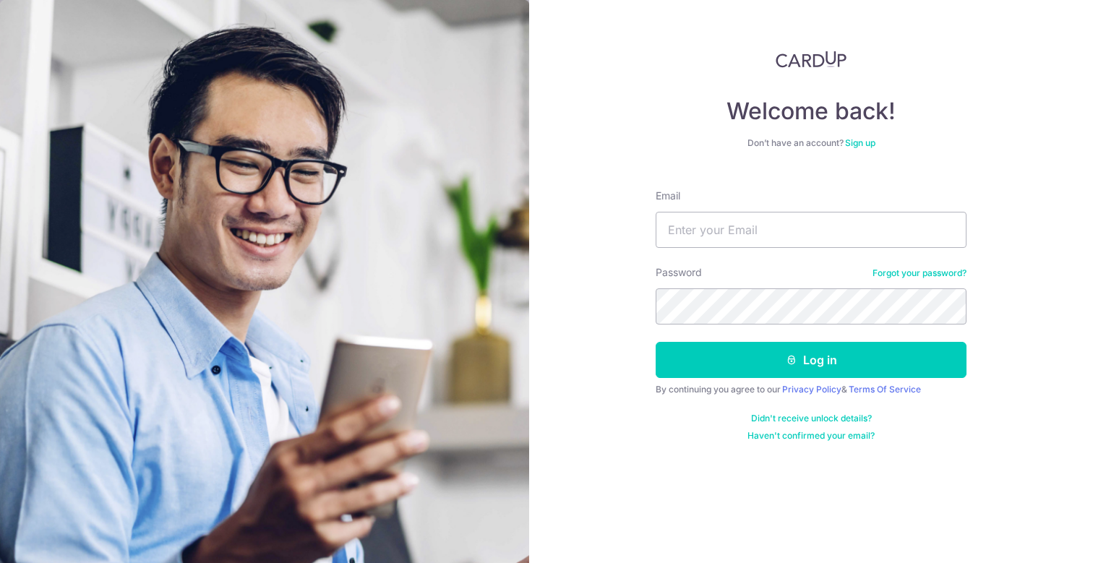 The width and height of the screenshot is (1093, 563). Describe the element at coordinates (811, 436) in the screenshot. I see `a: Haven't confirmed your email?` at that location.